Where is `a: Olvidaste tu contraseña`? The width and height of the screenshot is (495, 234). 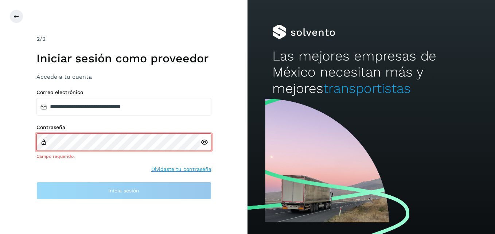 a: Olvidaste tu contraseña is located at coordinates (181, 169).